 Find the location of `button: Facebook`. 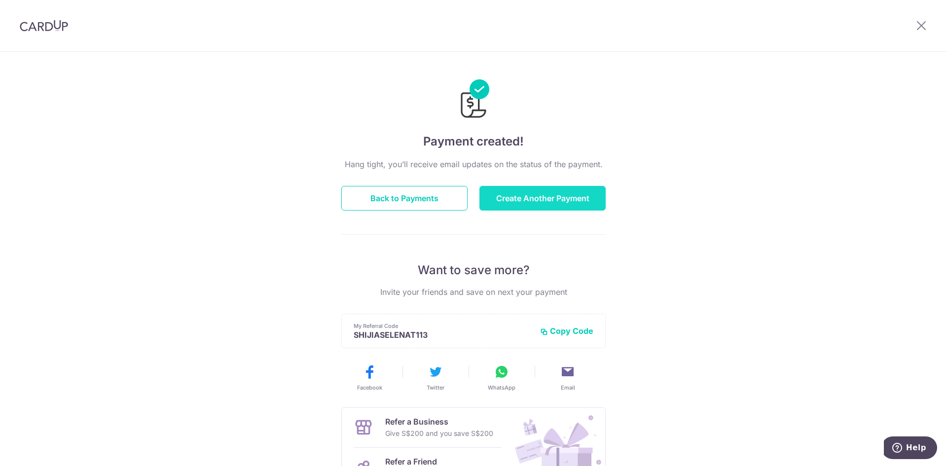

button: Facebook is located at coordinates (369, 378).